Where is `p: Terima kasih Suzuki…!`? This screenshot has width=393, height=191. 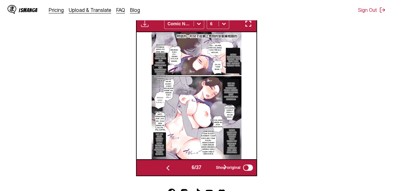 p: Terima kasih Suzuki…! is located at coordinates (160, 100).